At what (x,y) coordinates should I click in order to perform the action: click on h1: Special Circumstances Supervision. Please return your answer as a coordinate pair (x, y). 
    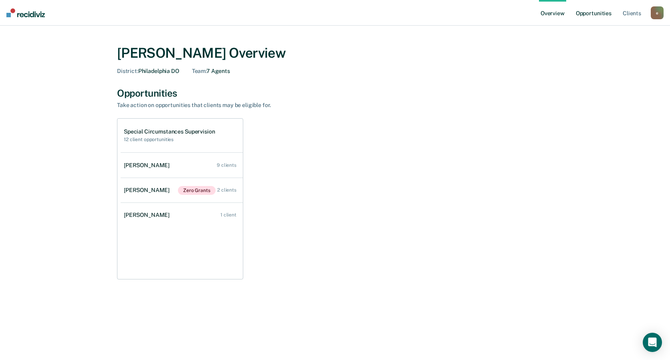
    Looking at the image, I should click on (169, 132).